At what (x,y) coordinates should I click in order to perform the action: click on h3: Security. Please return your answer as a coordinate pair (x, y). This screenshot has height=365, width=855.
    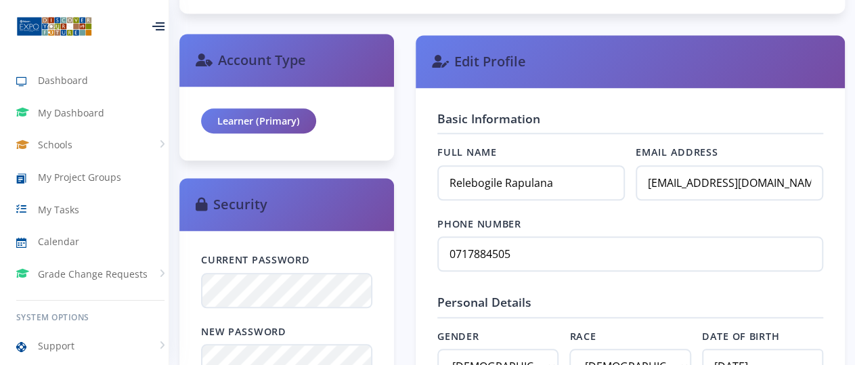
    Looking at the image, I should click on (286, 204).